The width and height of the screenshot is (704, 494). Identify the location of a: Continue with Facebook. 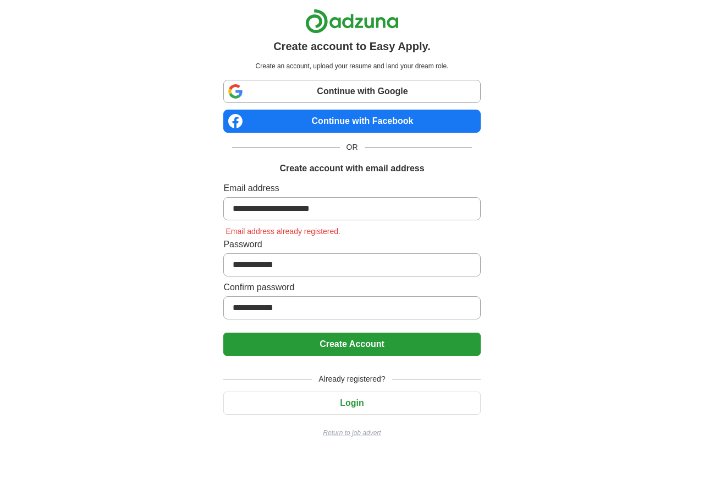
(352, 121).